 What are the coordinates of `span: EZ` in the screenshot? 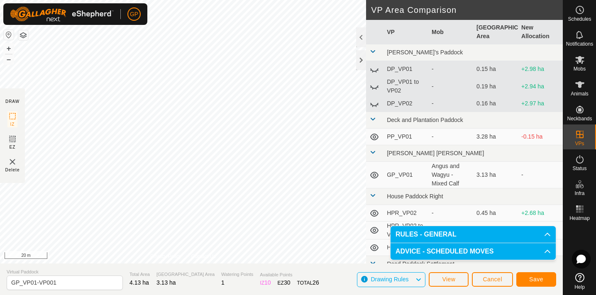 It's located at (12, 147).